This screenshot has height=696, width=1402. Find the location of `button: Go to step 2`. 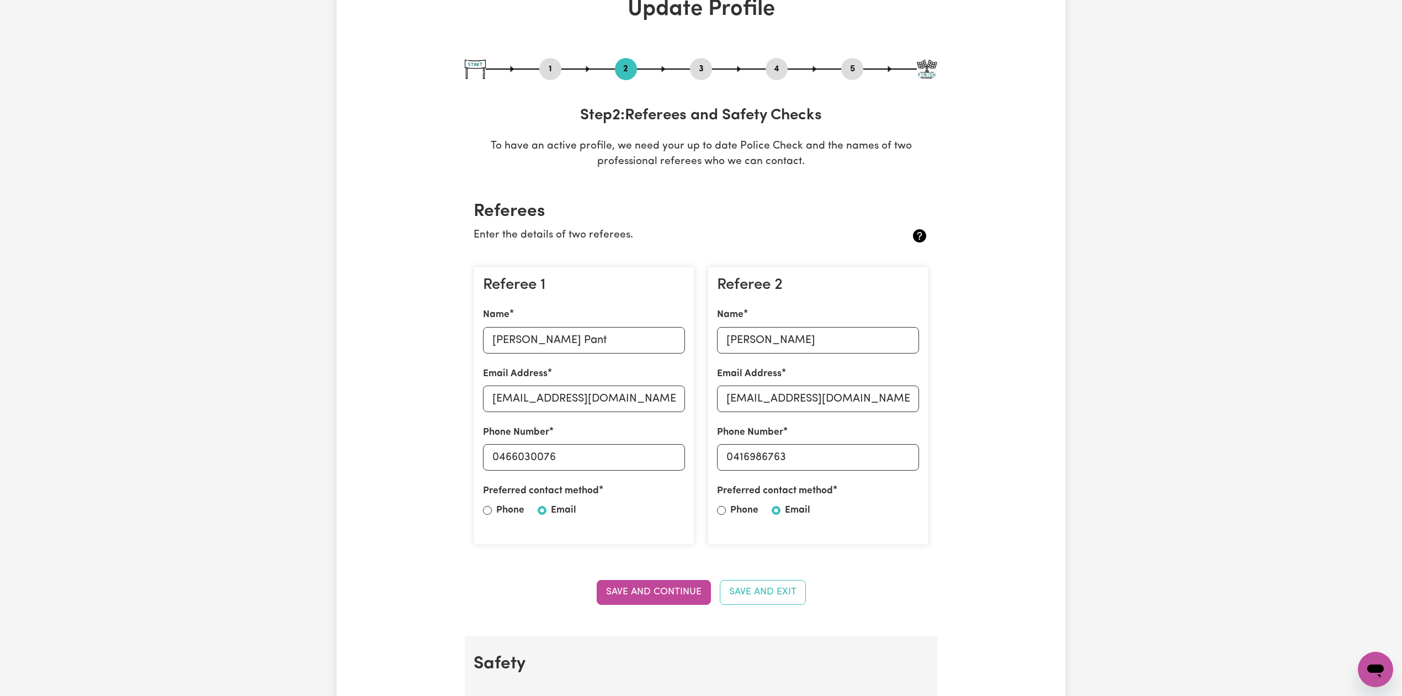

button: Go to step 2 is located at coordinates (626, 69).